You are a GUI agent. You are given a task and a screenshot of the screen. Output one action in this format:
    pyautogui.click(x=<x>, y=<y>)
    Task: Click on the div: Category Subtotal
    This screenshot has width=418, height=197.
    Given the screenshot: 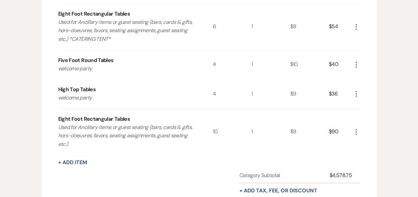 What is the action you would take?
    pyautogui.click(x=284, y=176)
    